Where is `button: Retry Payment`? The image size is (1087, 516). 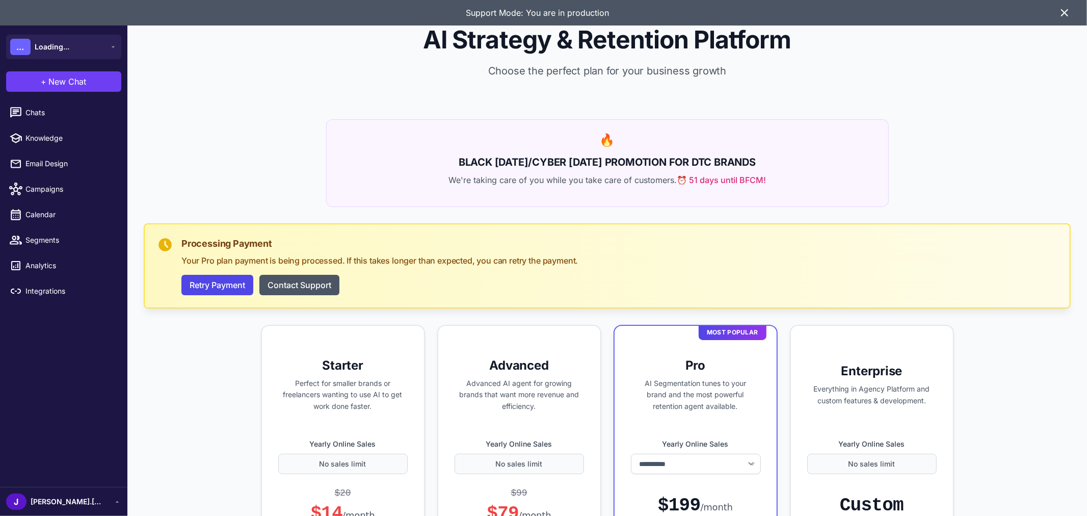 button: Retry Payment is located at coordinates (217, 285).